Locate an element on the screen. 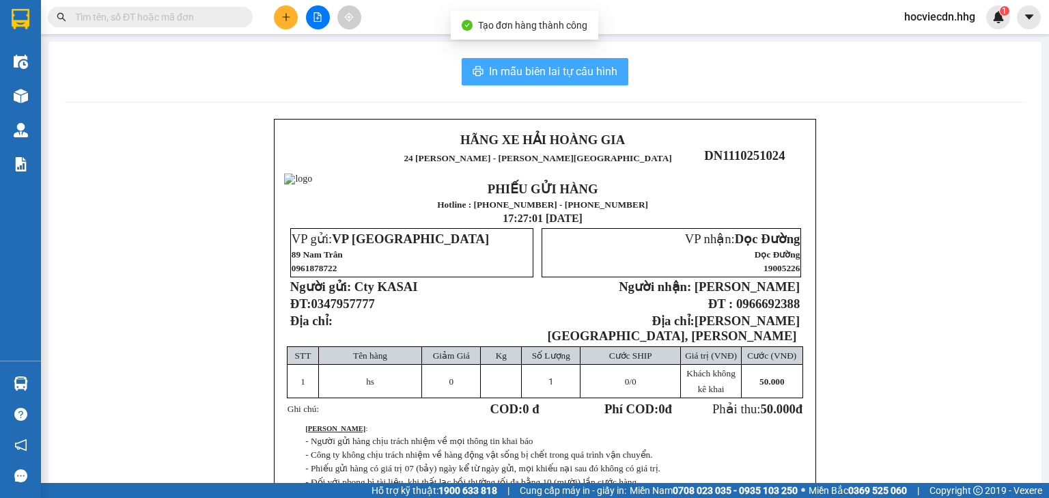  button: aim is located at coordinates (349, 17).